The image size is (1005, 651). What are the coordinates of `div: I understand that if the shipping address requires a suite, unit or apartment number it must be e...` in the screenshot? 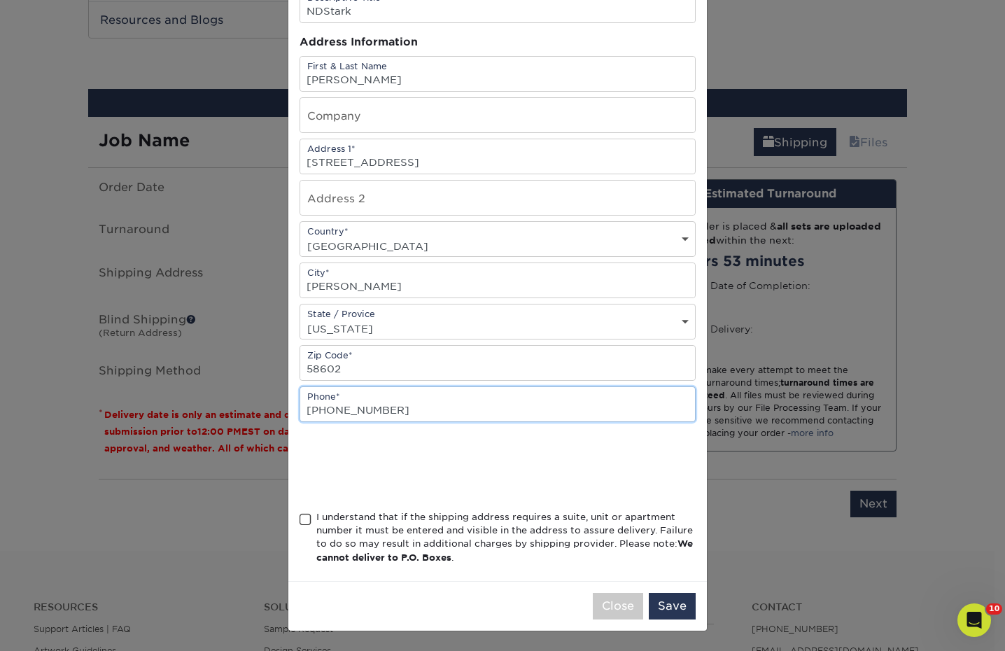 It's located at (506, 538).